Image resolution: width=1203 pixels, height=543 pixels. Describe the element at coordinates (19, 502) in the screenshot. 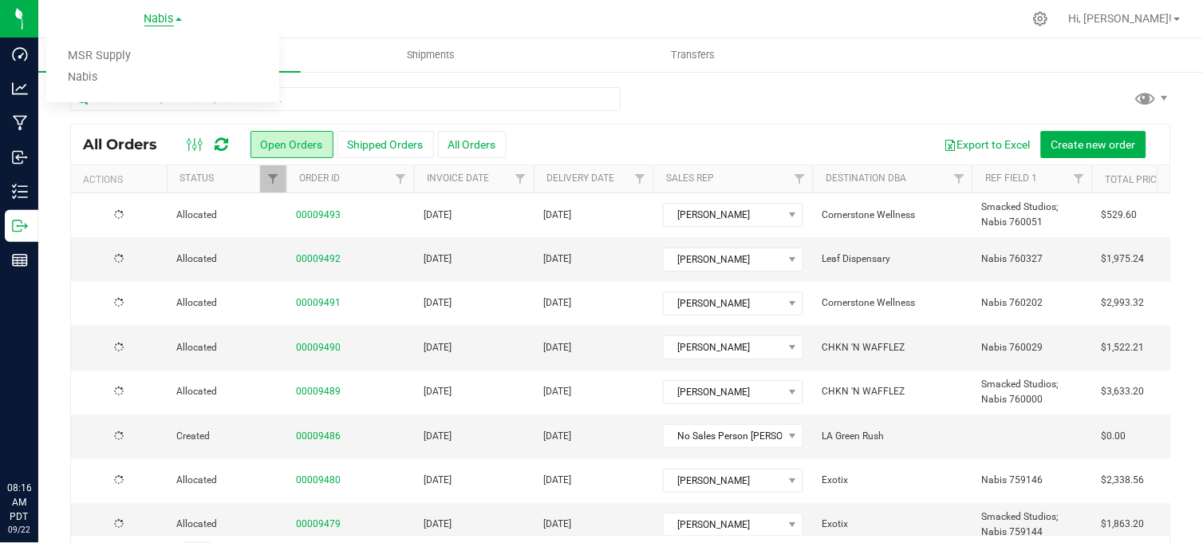

I see `p: 08:16 AM PDT` at that location.